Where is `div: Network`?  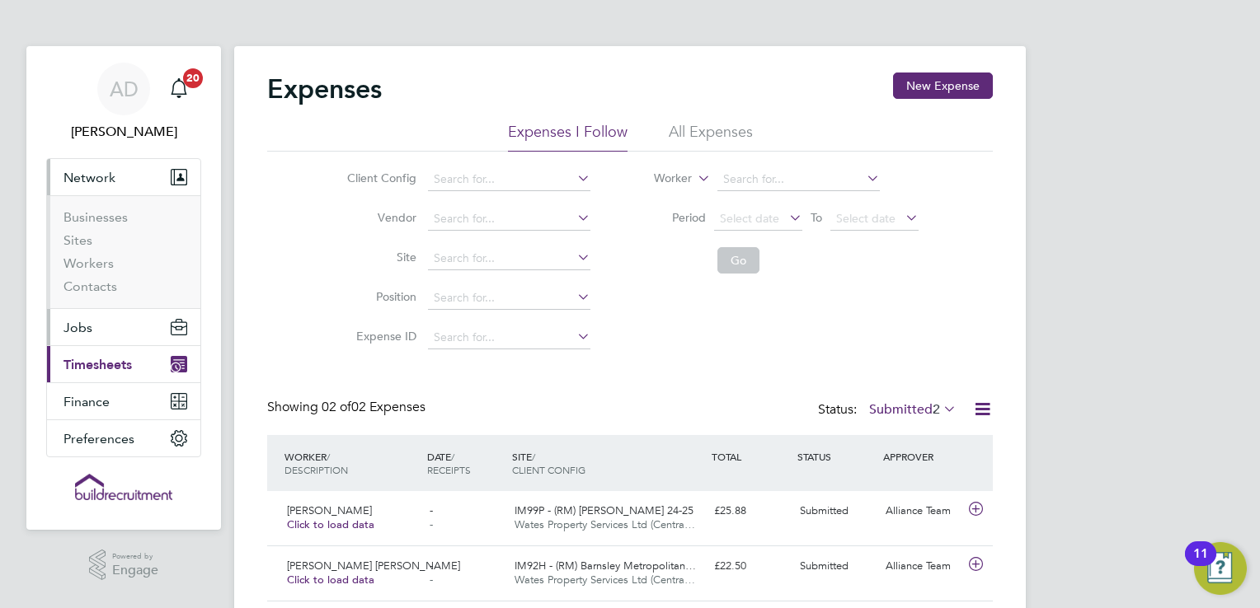
div: Network is located at coordinates (124, 251).